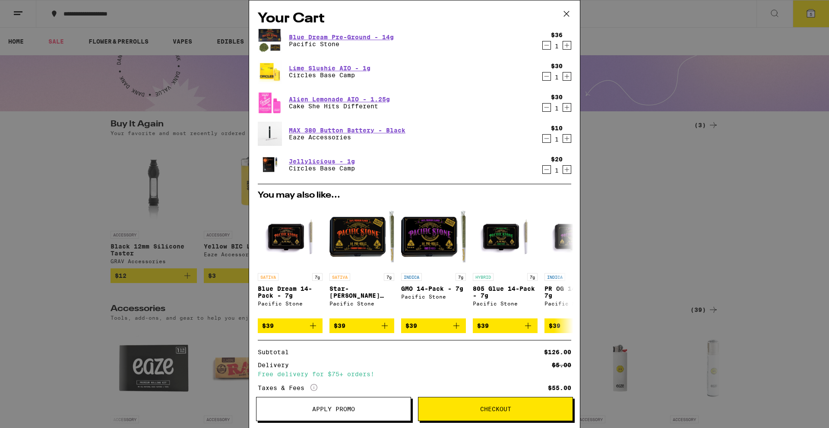 Image resolution: width=829 pixels, height=428 pixels. What do you see at coordinates (495, 409) in the screenshot?
I see `button: Checkout` at bounding box center [495, 409].